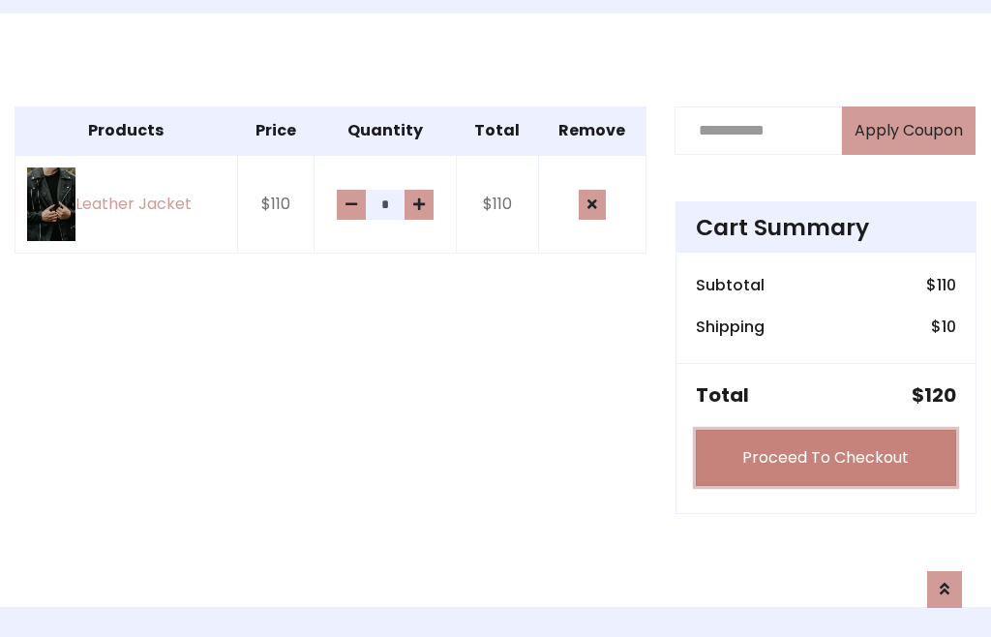 The height and width of the screenshot is (637, 991). Describe the element at coordinates (826, 458) in the screenshot. I see `a: Proceed To Checkout` at that location.